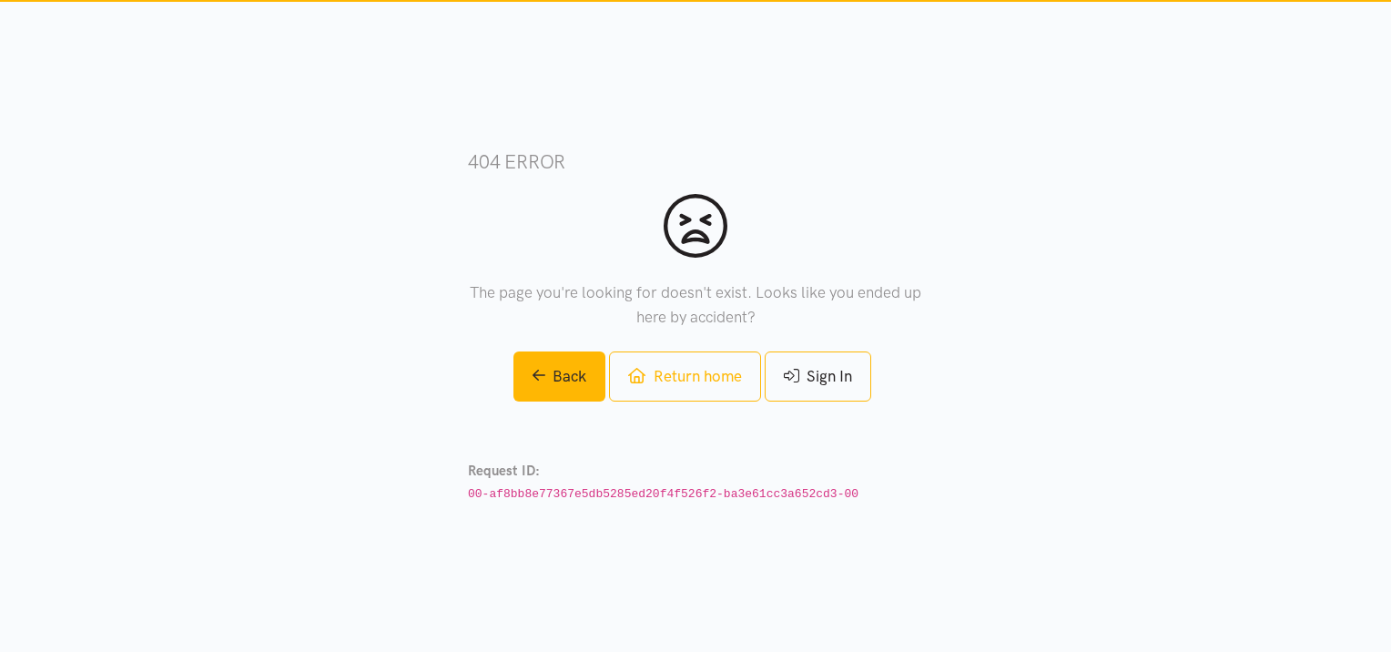  Describe the element at coordinates (685, 376) in the screenshot. I see `a: Return home` at that location.